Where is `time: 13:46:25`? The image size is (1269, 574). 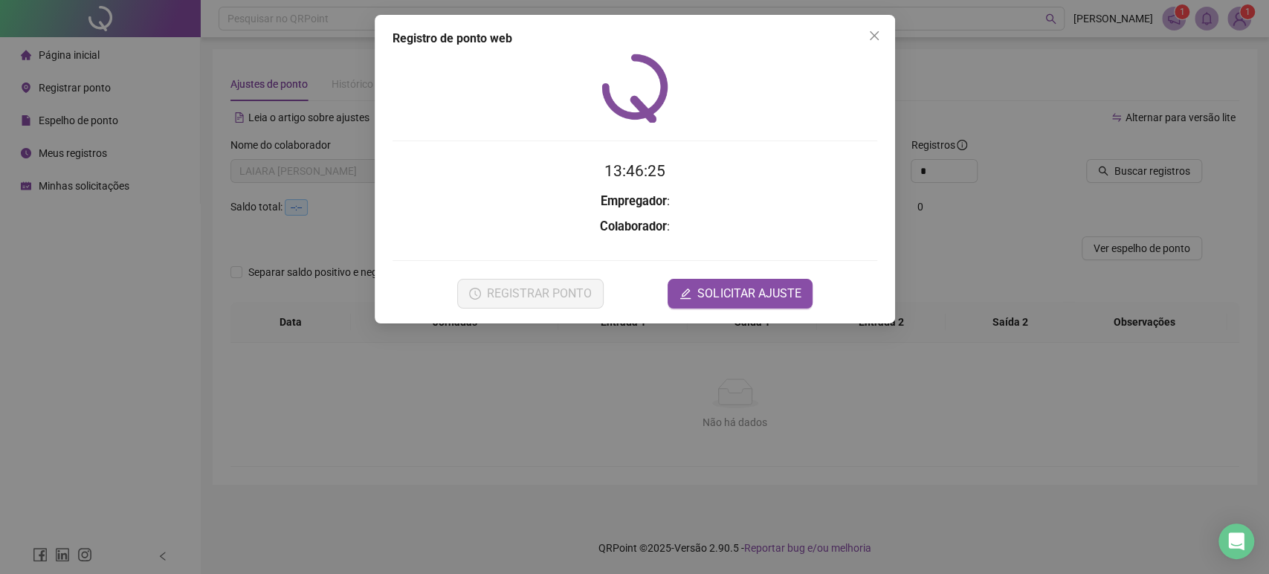
time: 13:46:25 is located at coordinates (635, 171).